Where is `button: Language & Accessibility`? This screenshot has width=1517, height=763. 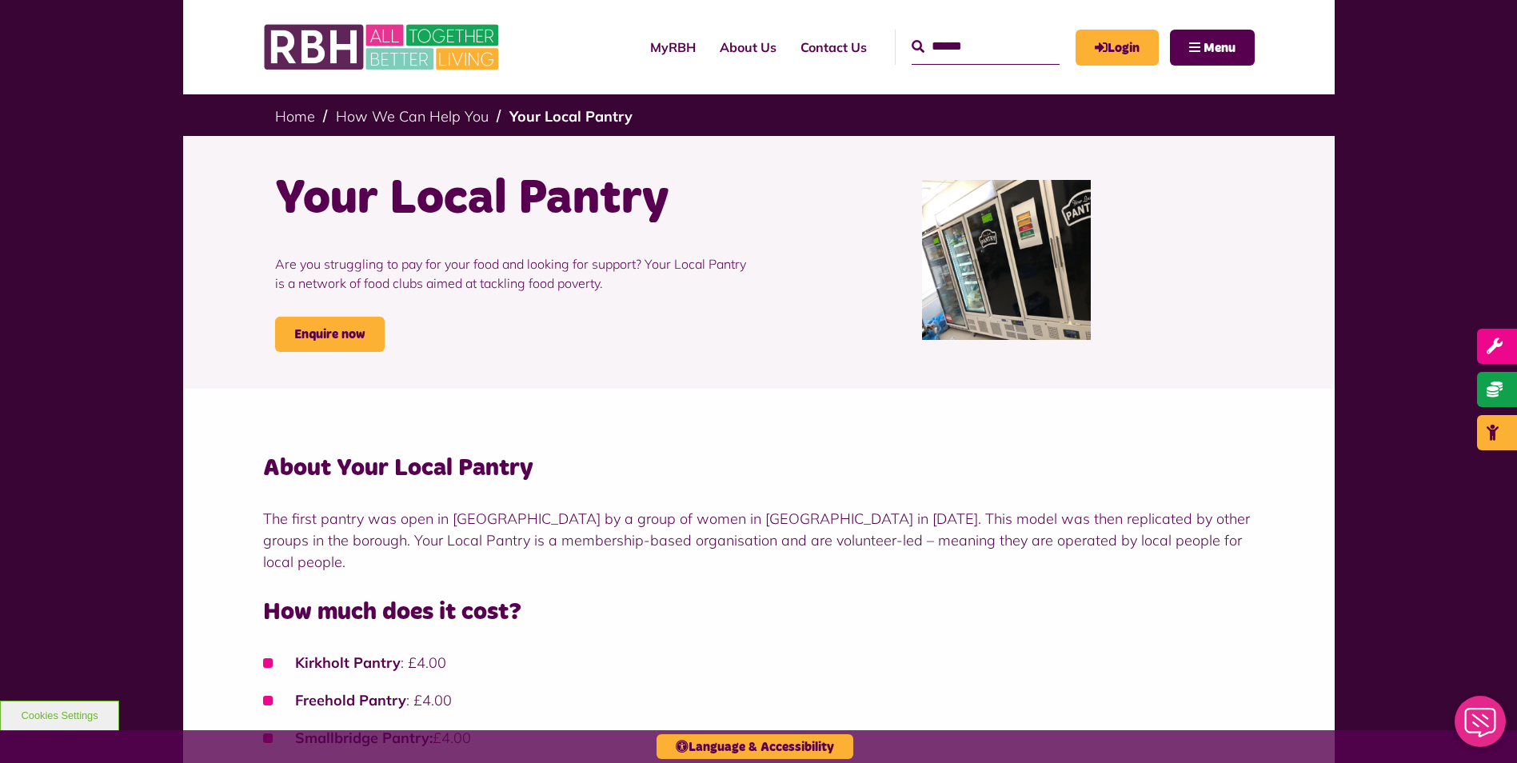 button: Language & Accessibility is located at coordinates (755, 746).